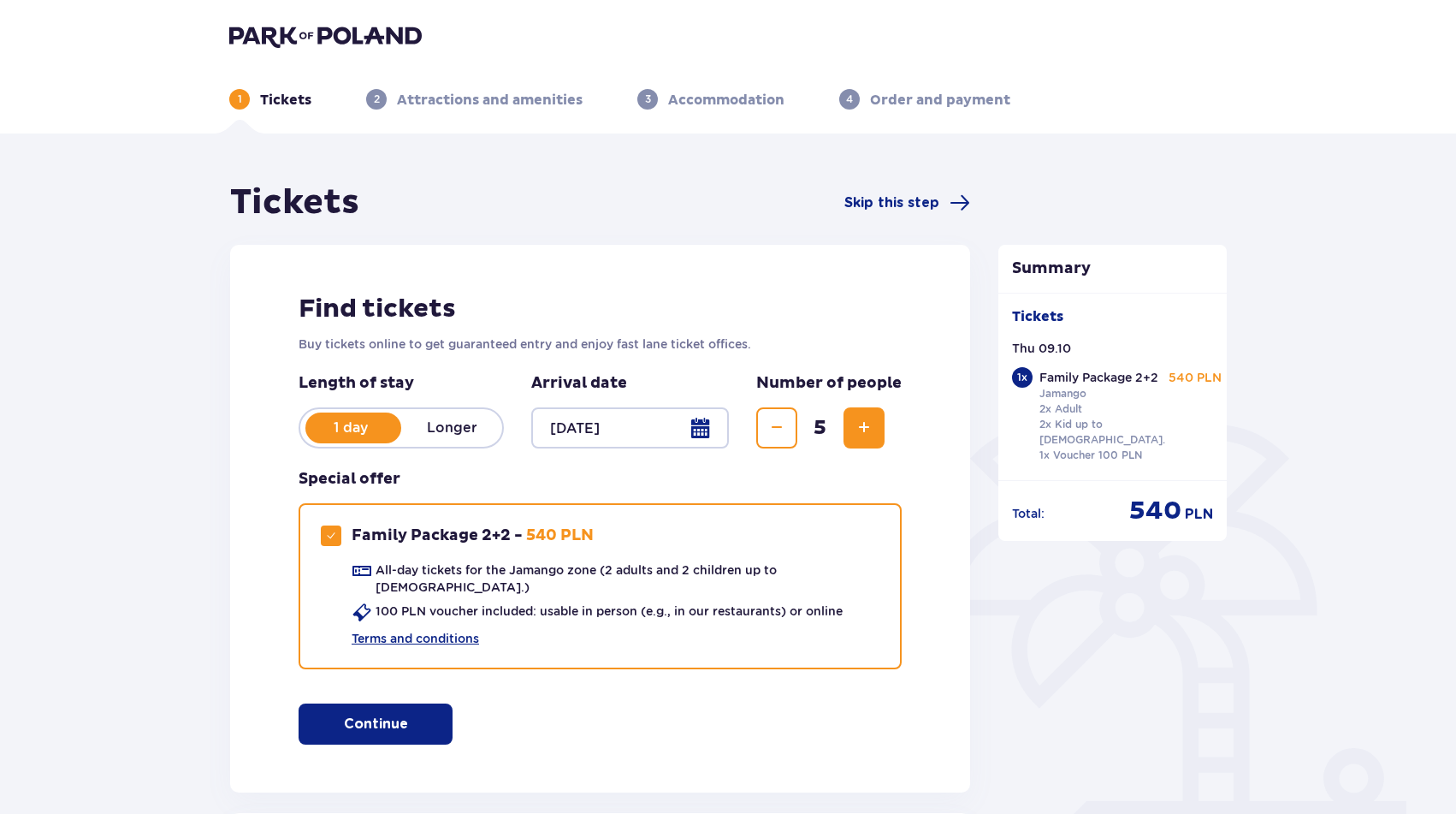  What do you see at coordinates (377, 99) in the screenshot?
I see `p: 2` at bounding box center [377, 99].